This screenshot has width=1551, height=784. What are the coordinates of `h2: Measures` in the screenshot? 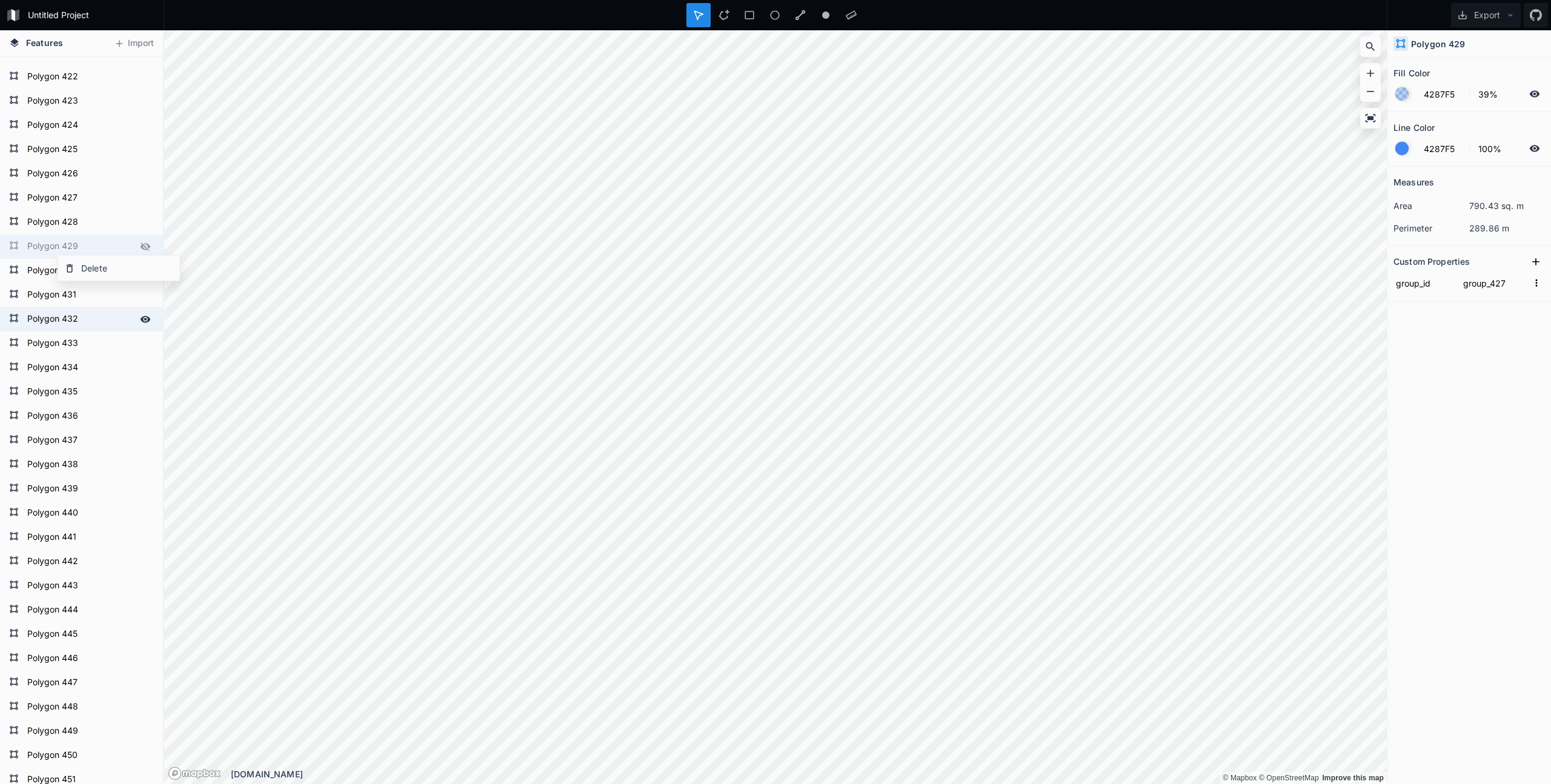 It's located at (1413, 182).